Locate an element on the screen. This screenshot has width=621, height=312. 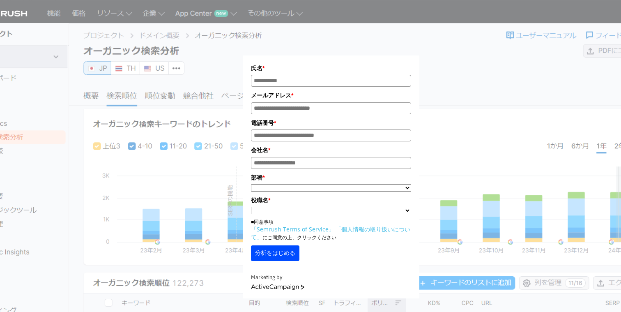
label: 会社名 is located at coordinates (331, 150).